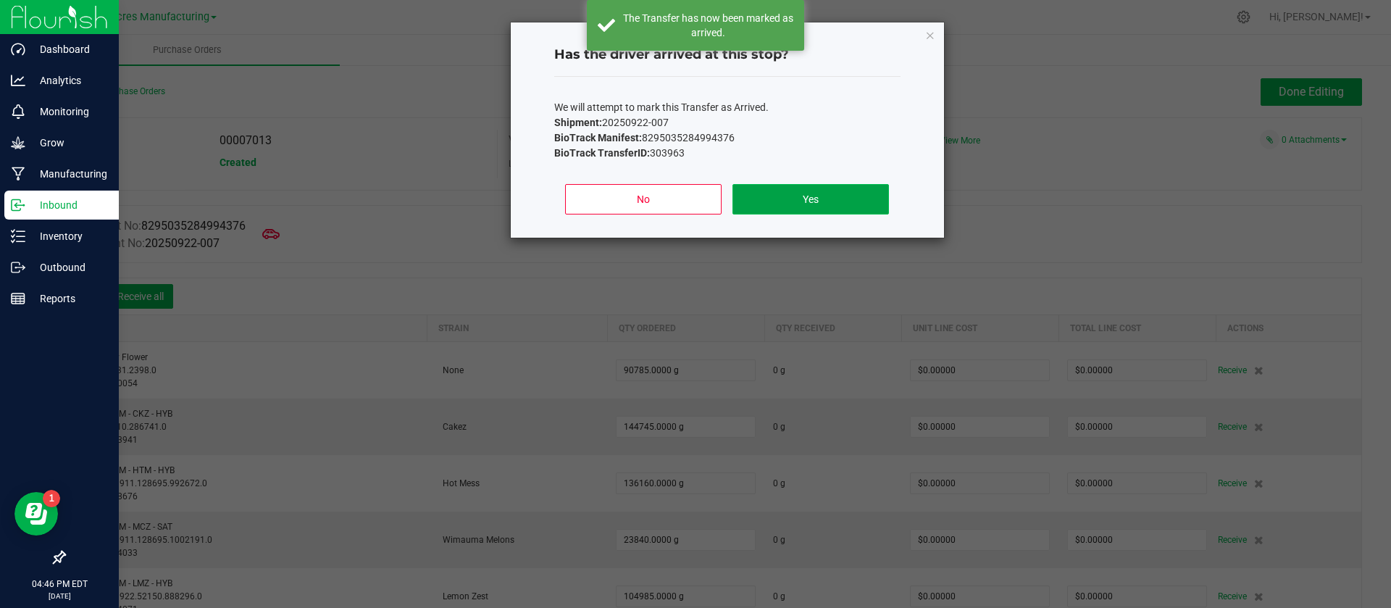 Image resolution: width=1391 pixels, height=608 pixels. What do you see at coordinates (9, 8) in the screenshot?
I see `span: 1` at bounding box center [9, 8].